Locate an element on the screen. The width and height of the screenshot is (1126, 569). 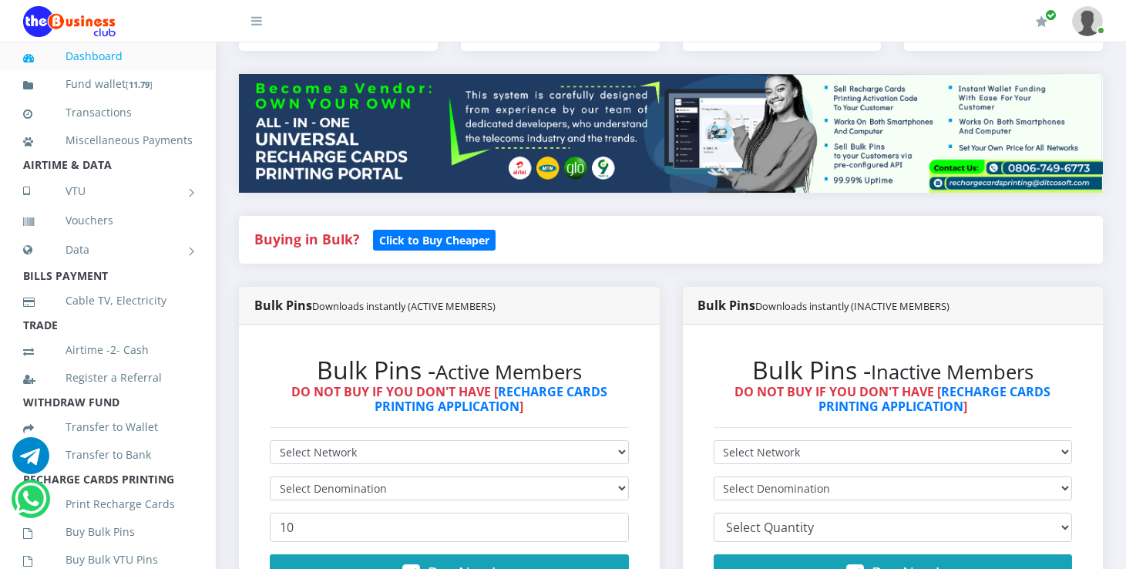
b: Click to Buy Cheaper is located at coordinates (434, 240).